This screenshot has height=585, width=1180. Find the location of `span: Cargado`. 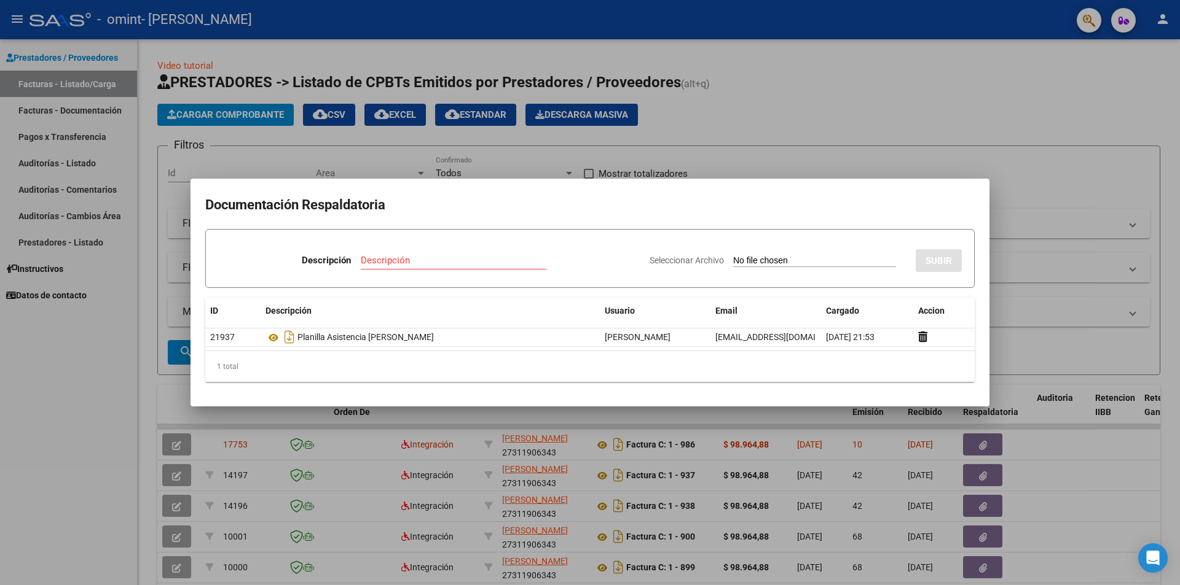

span: Cargado is located at coordinates (842, 311).